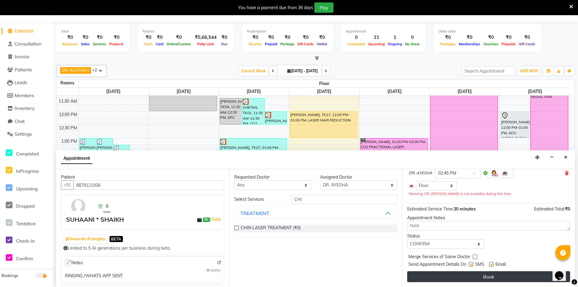 This screenshot has height=287, width=578. I want to click on span: Appointment, so click(76, 158).